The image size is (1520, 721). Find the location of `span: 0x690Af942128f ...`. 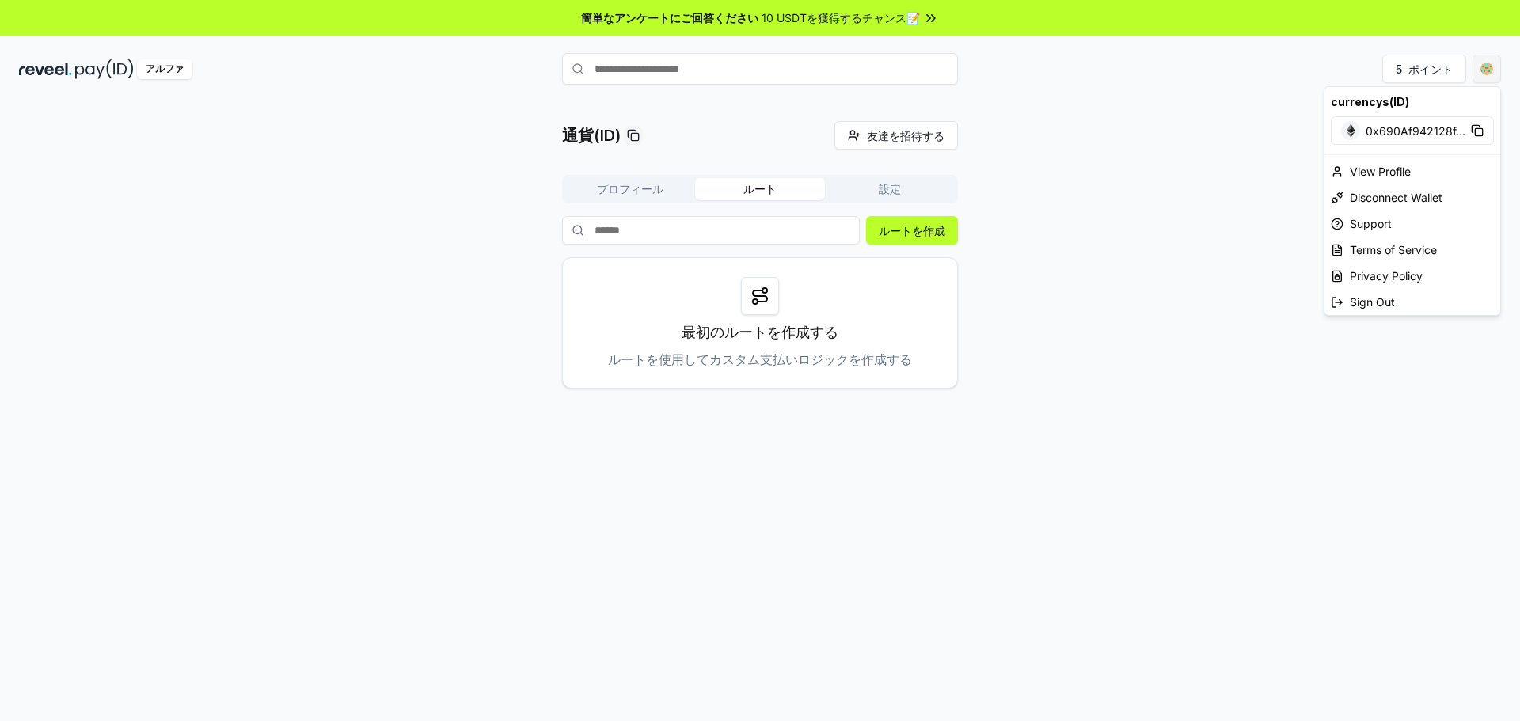

span: 0x690Af942128f ... is located at coordinates (1415, 131).